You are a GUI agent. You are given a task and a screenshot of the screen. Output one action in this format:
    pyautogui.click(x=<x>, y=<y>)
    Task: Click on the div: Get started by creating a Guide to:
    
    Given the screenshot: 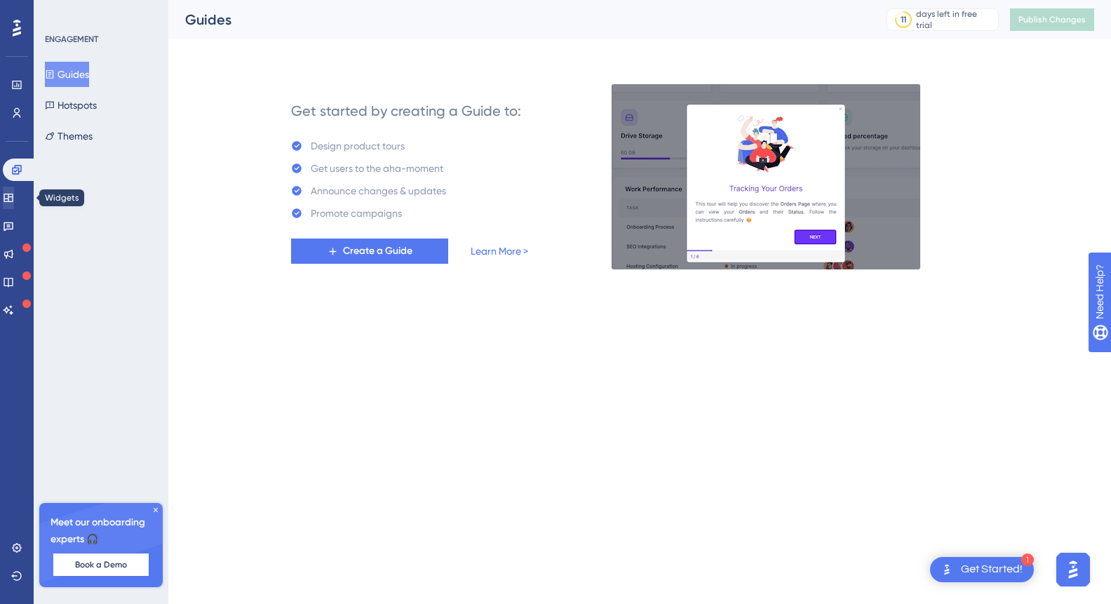 What is the action you would take?
    pyautogui.click(x=406, y=111)
    